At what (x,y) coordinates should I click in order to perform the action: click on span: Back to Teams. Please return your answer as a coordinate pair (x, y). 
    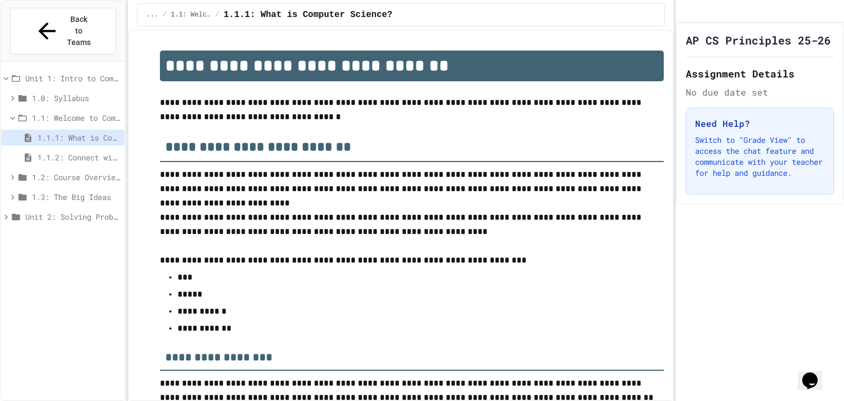
    Looking at the image, I should click on (79, 31).